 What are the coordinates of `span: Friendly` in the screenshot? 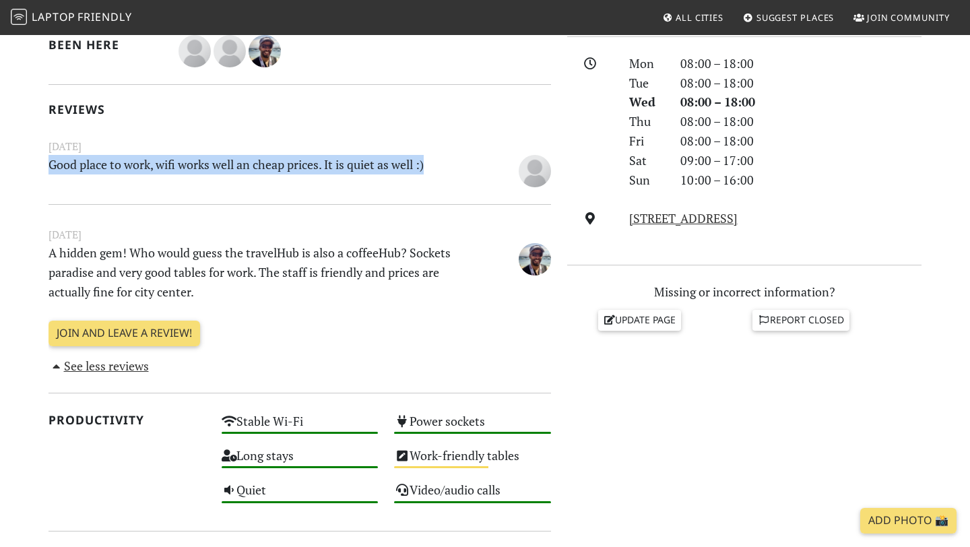 It's located at (104, 17).